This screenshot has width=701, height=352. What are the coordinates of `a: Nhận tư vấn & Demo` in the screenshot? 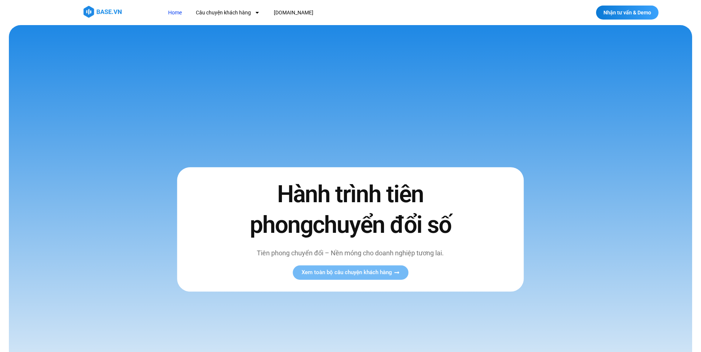 It's located at (627, 13).